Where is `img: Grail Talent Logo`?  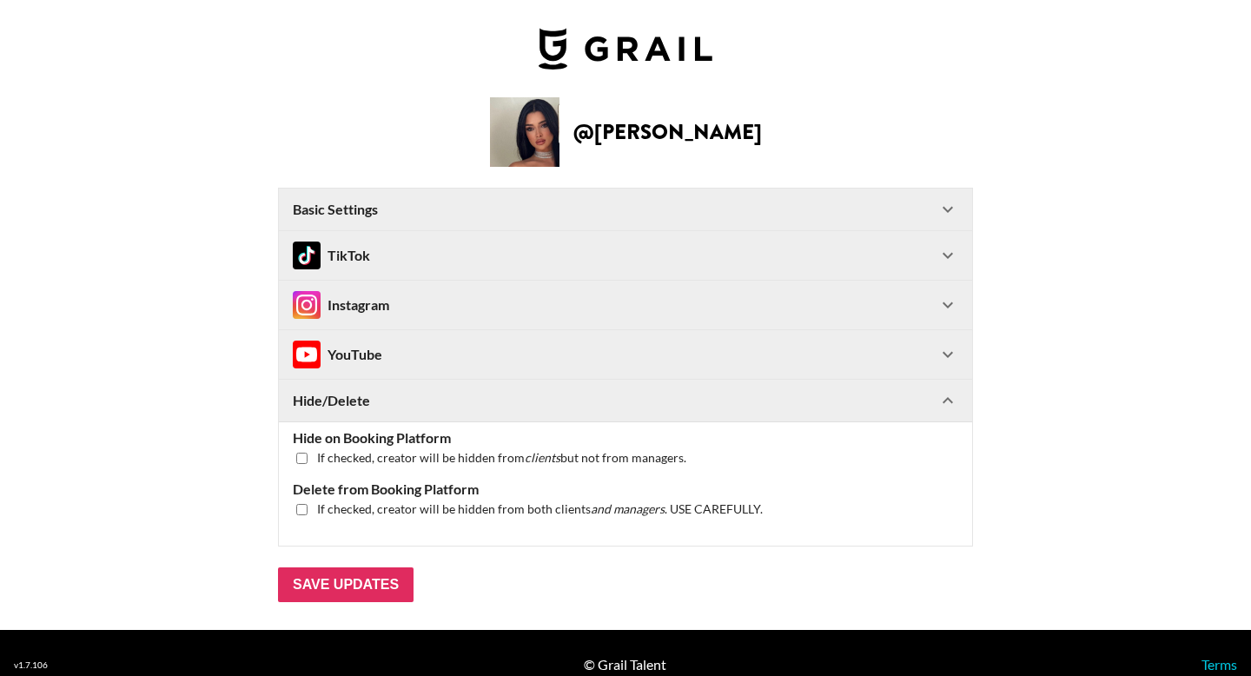 img: Grail Talent Logo is located at coordinates (626, 49).